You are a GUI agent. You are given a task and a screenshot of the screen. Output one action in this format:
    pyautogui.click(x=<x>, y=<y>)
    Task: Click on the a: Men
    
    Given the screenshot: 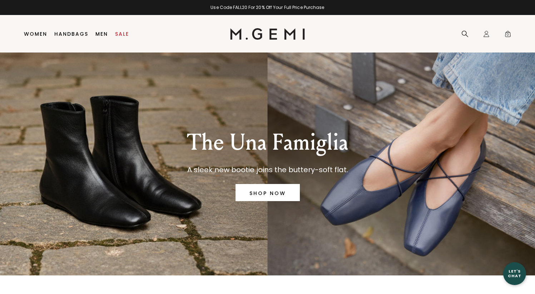 What is the action you would take?
    pyautogui.click(x=101, y=34)
    